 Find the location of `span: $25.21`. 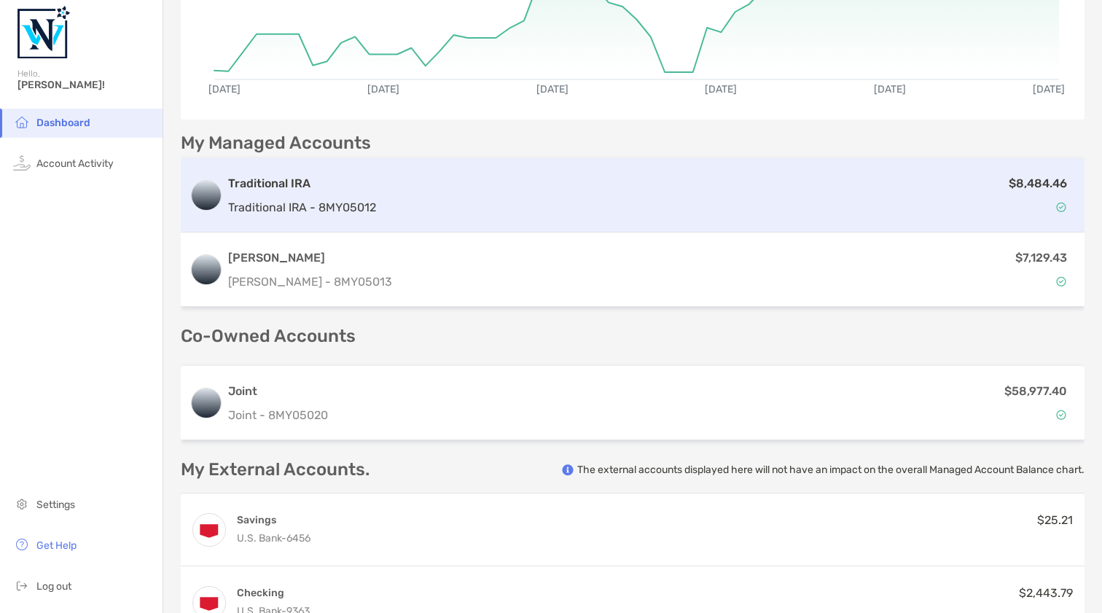

span: $25.21 is located at coordinates (1055, 520).